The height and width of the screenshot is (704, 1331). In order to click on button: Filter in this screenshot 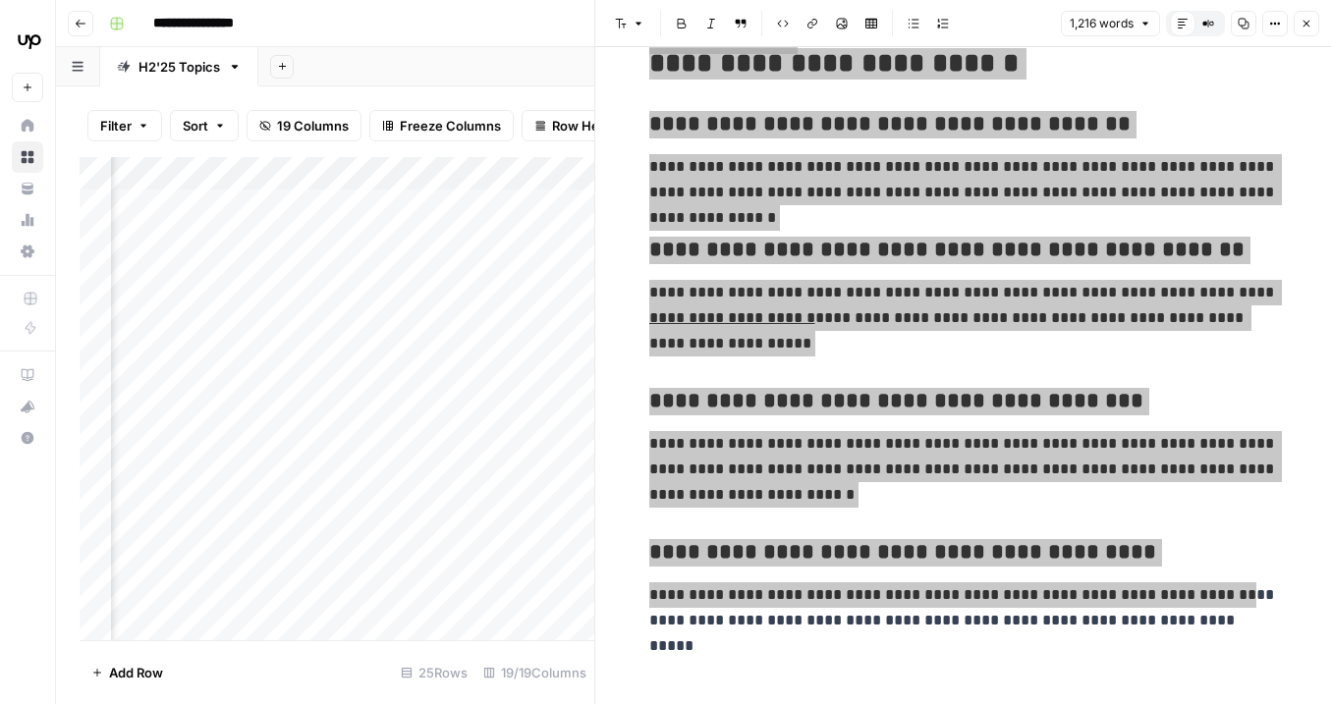, I will do `click(125, 126)`.